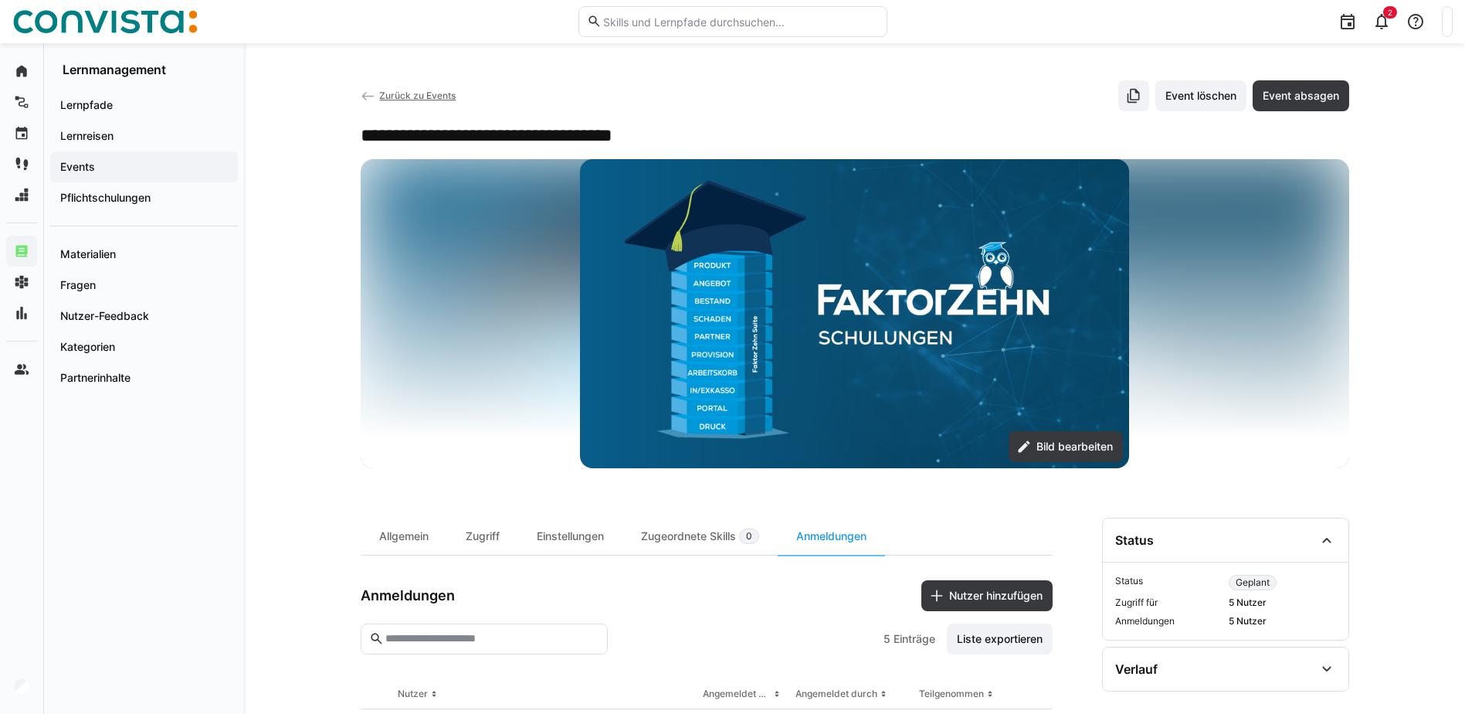 This screenshot has width=1465, height=714. I want to click on div: Anmeldungen, so click(831, 536).